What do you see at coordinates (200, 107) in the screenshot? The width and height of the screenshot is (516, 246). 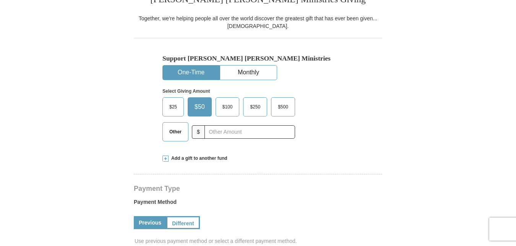 I see `span: $50` at bounding box center [200, 107].